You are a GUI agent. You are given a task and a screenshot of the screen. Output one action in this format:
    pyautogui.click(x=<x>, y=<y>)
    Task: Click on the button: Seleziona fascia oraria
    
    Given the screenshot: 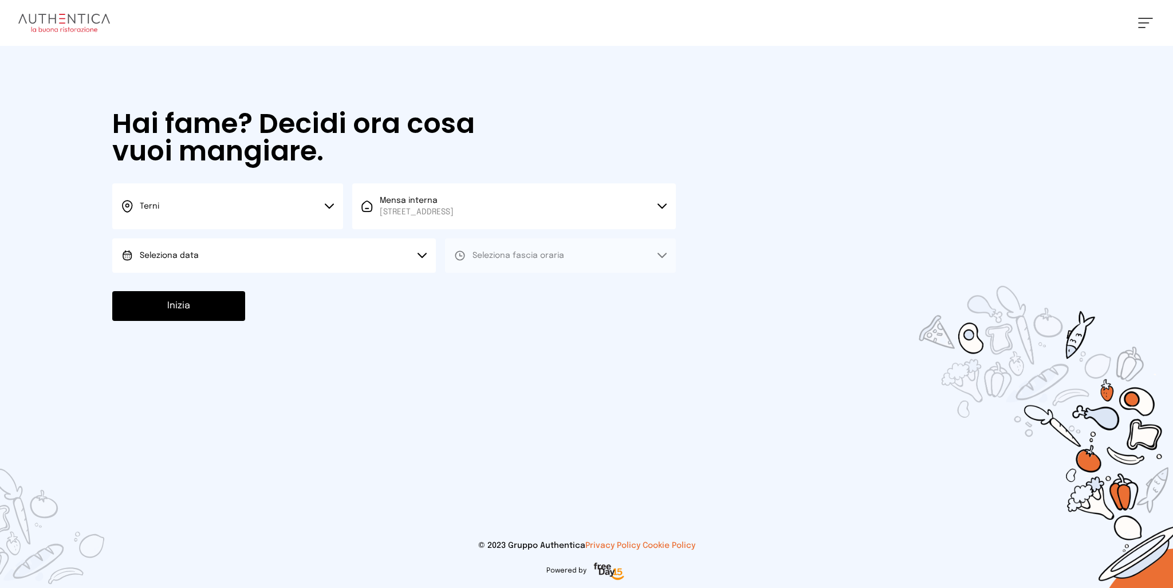 What is the action you would take?
    pyautogui.click(x=560, y=255)
    